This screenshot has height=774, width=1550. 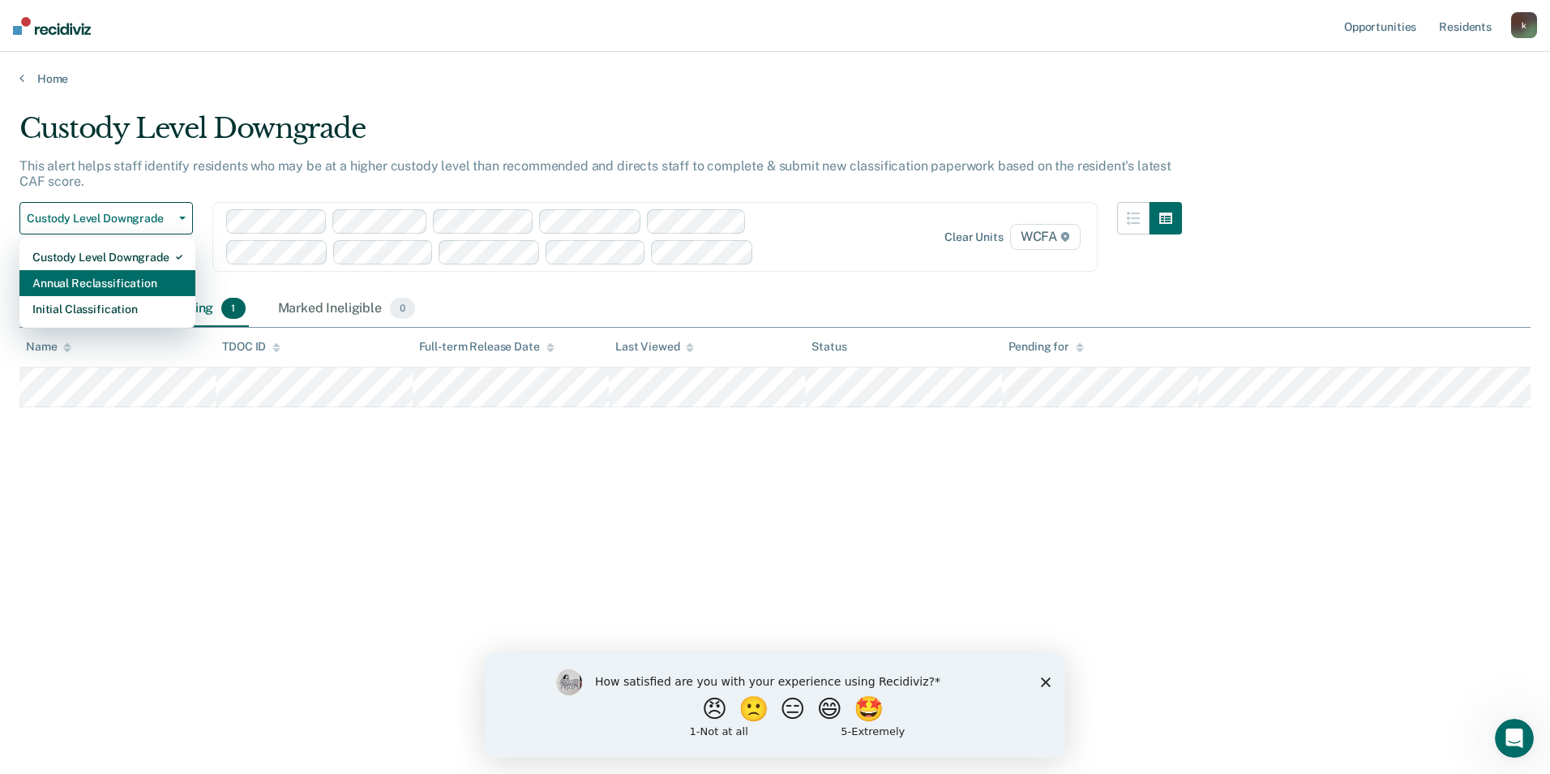 I want to click on div: Last Viewed, so click(x=654, y=346).